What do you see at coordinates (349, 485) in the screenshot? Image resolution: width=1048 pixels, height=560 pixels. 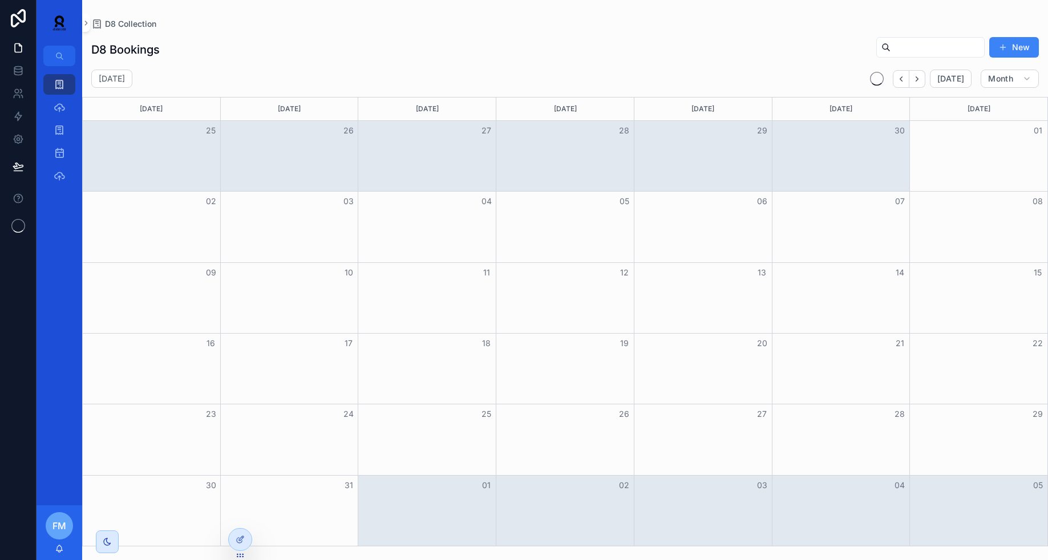 I see `button: 31` at bounding box center [349, 485].